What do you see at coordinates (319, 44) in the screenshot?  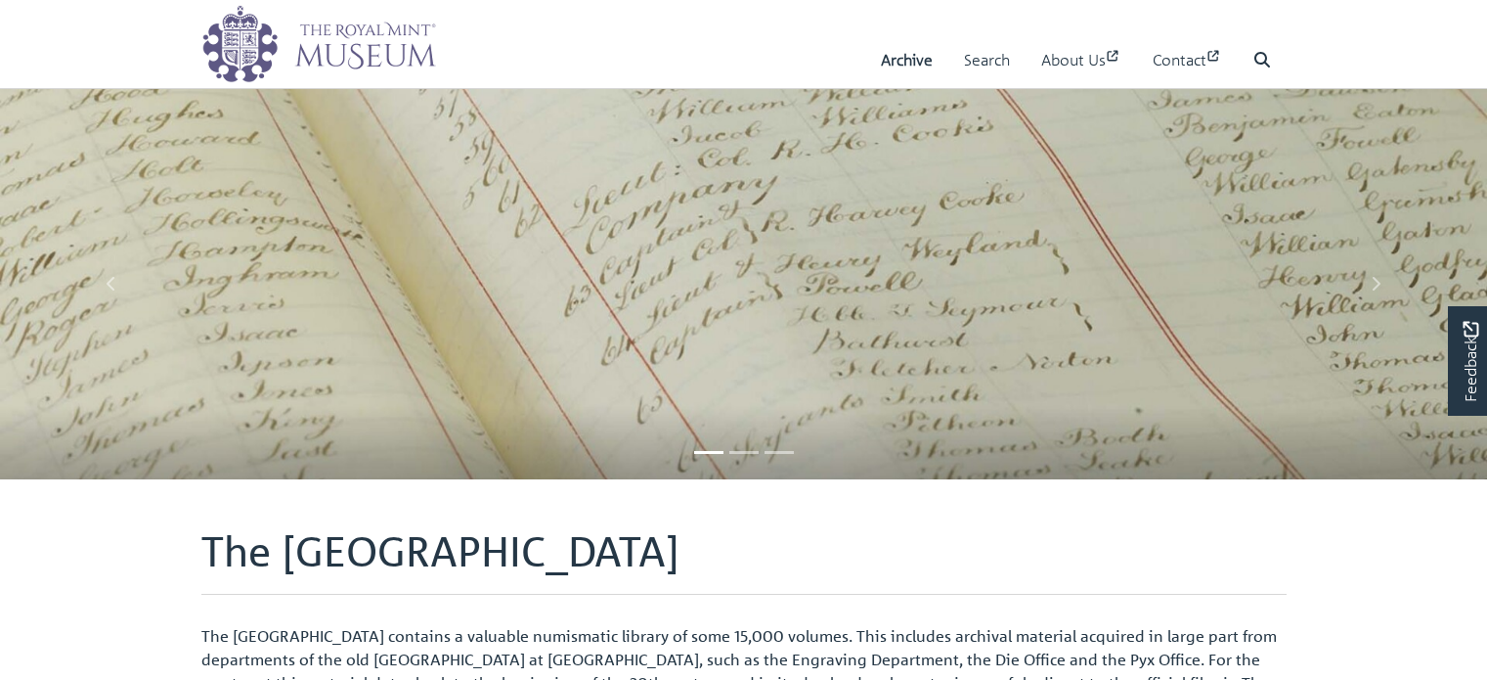 I see `img: logo_wide.png` at bounding box center [319, 44].